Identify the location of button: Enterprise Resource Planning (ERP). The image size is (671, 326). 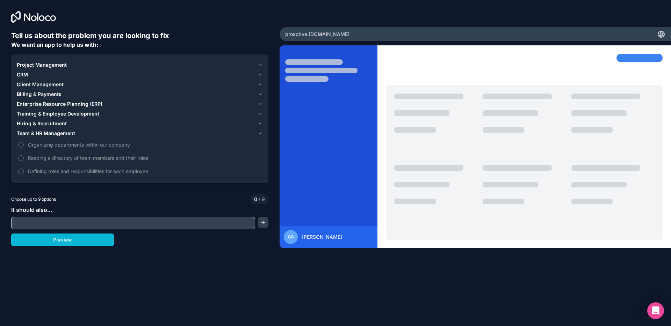
(140, 104).